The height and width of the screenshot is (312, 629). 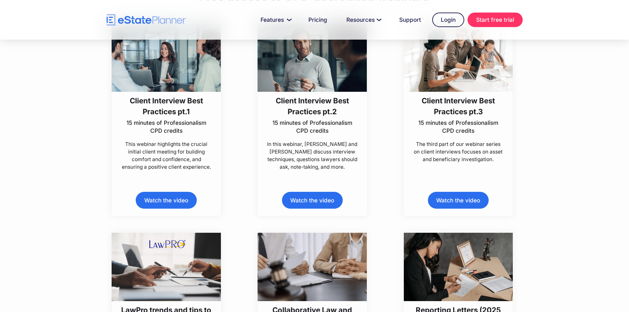 What do you see at coordinates (166, 106) in the screenshot?
I see `h3: Client Interview Best Practices pt.1` at bounding box center [166, 106].